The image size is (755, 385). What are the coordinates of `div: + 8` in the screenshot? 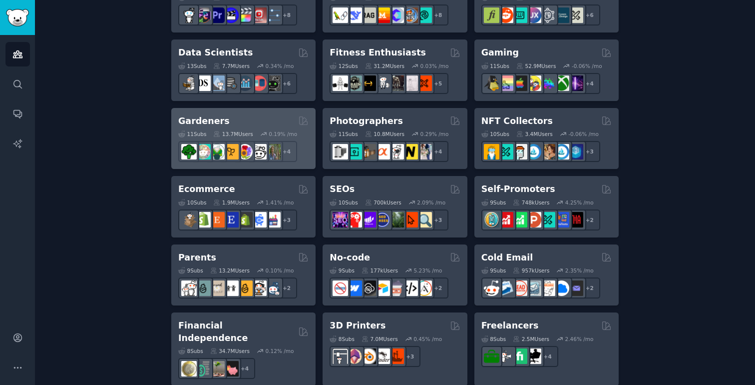 It's located at (287, 15).